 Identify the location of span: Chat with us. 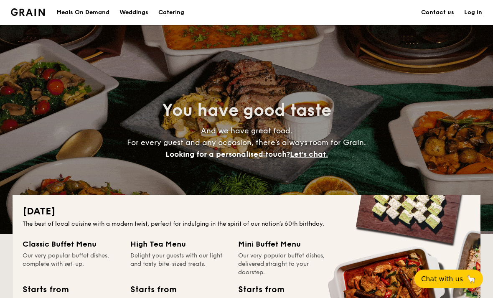
(442, 279).